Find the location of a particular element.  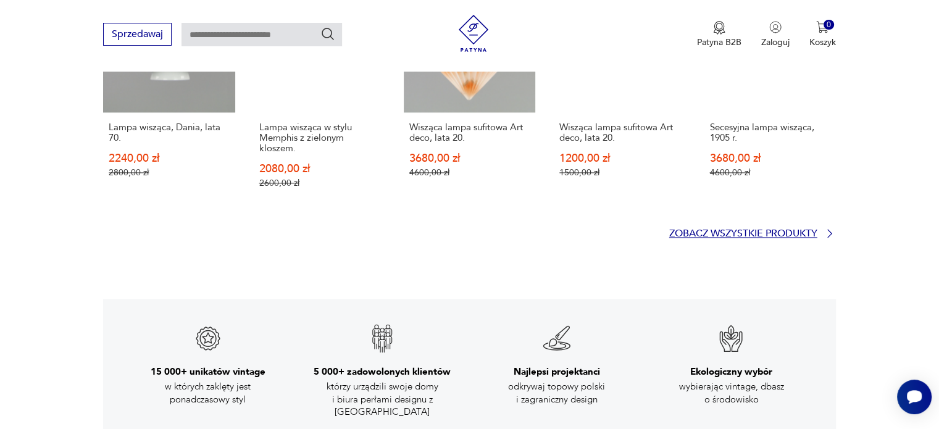

p: odkrywaj topowy polski i zagraniczny design is located at coordinates (557, 393).